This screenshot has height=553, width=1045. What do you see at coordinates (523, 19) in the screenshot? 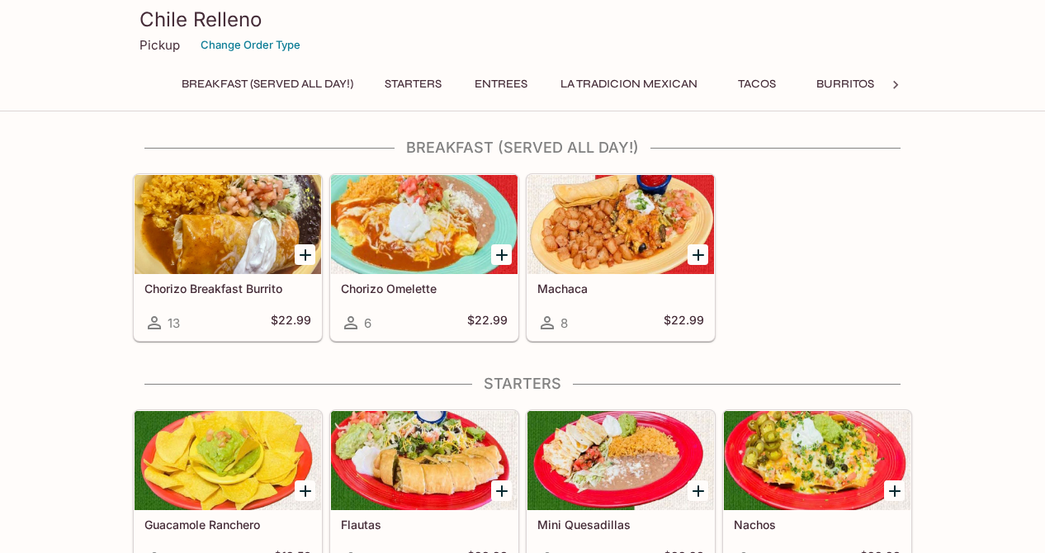
I see `h3: Chile Relleno` at bounding box center [523, 19].